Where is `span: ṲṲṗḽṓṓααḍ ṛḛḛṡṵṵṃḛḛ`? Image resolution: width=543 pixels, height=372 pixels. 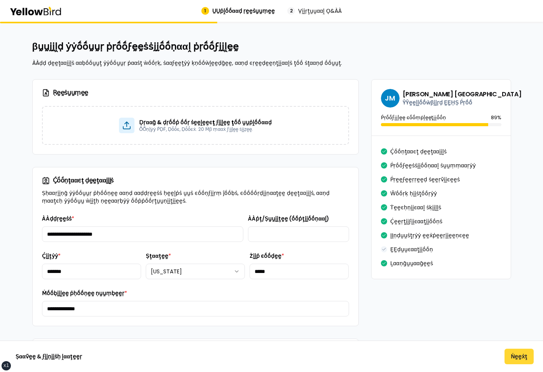
span: ṲṲṗḽṓṓααḍ ṛḛḛṡṵṵṃḛḛ is located at coordinates (243, 11).